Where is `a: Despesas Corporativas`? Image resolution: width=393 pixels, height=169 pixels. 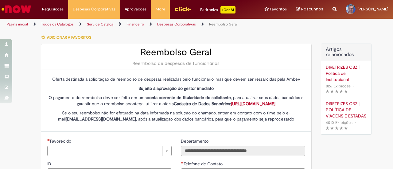 a: Despesas Corporativas is located at coordinates (176, 24).